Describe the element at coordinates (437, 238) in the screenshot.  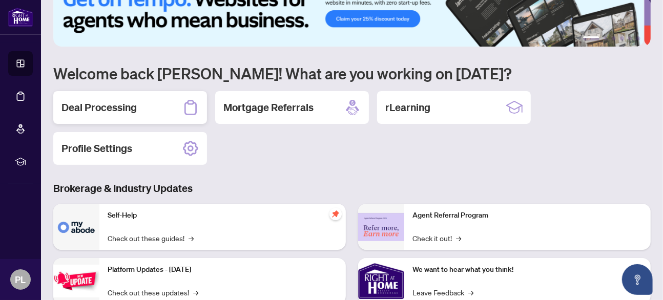
I see `a: Check it out!→` at that location.